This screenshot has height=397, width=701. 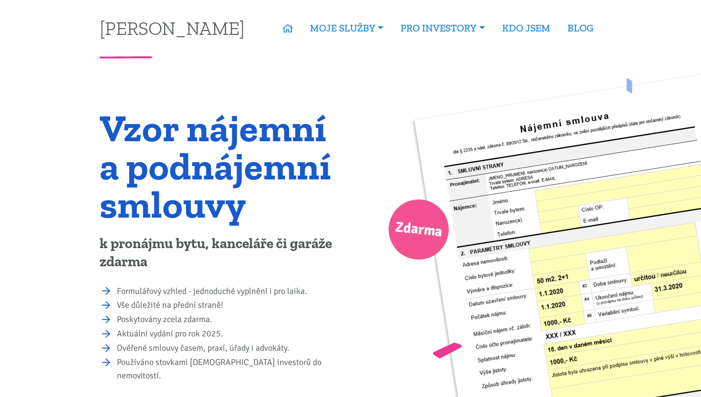 What do you see at coordinates (442, 28) in the screenshot?
I see `a: PRO INVESTORY` at bounding box center [442, 28].